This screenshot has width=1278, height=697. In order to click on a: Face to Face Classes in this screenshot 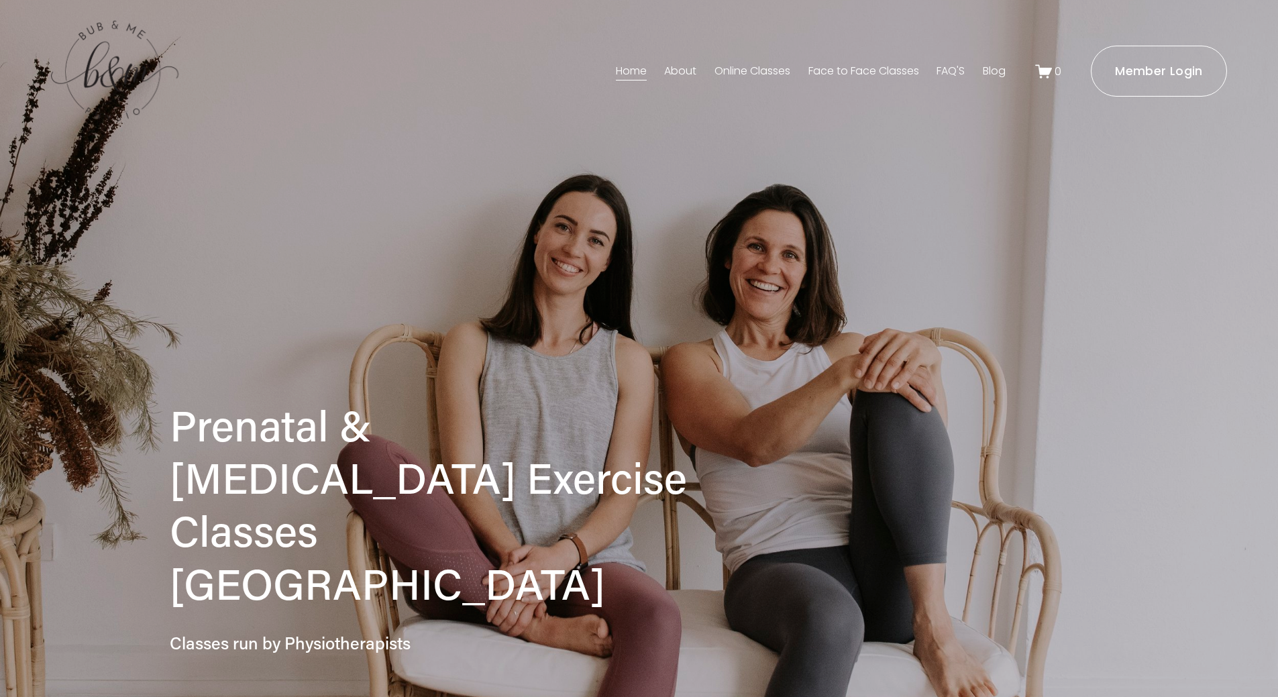, I will do `click(863, 71)`.